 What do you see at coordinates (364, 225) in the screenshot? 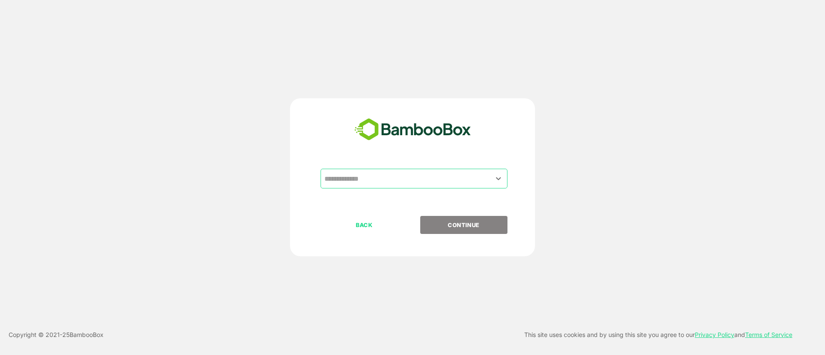
I see `button: BACK` at bounding box center [364, 225].